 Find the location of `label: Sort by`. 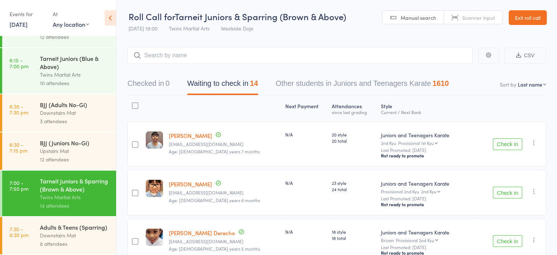

label: Sort by is located at coordinates (508, 84).